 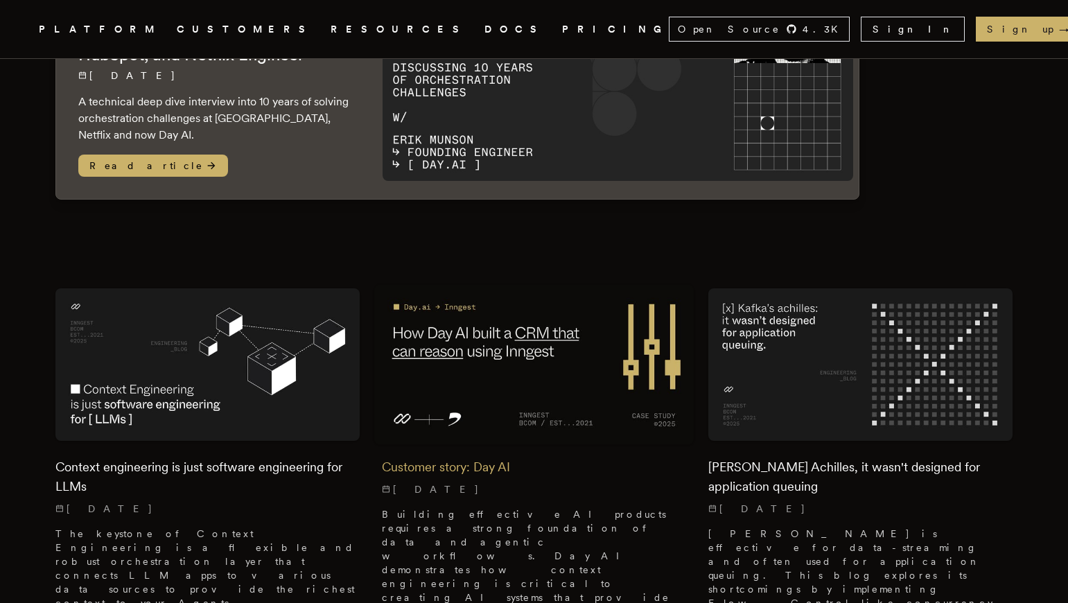 What do you see at coordinates (245, 29) in the screenshot?
I see `a: CUSTOMERS` at bounding box center [245, 29].